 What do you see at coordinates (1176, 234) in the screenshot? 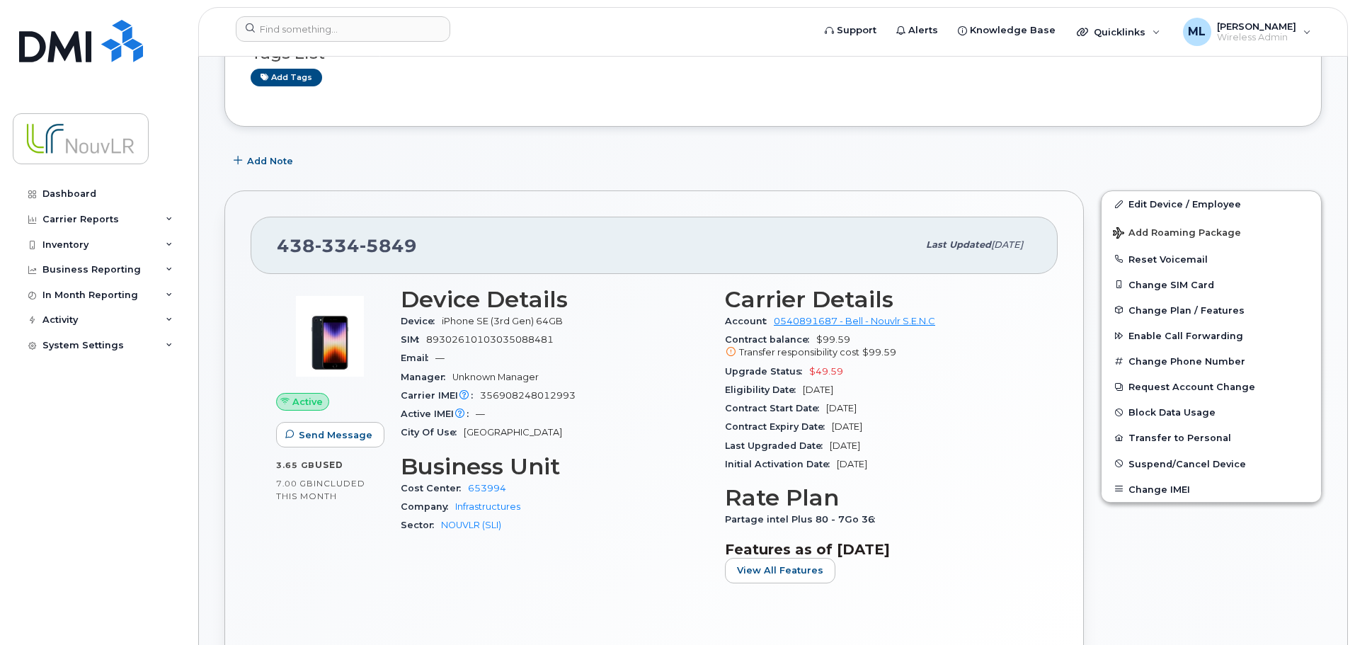
I see `span: Add Roaming Package` at bounding box center [1176, 234].